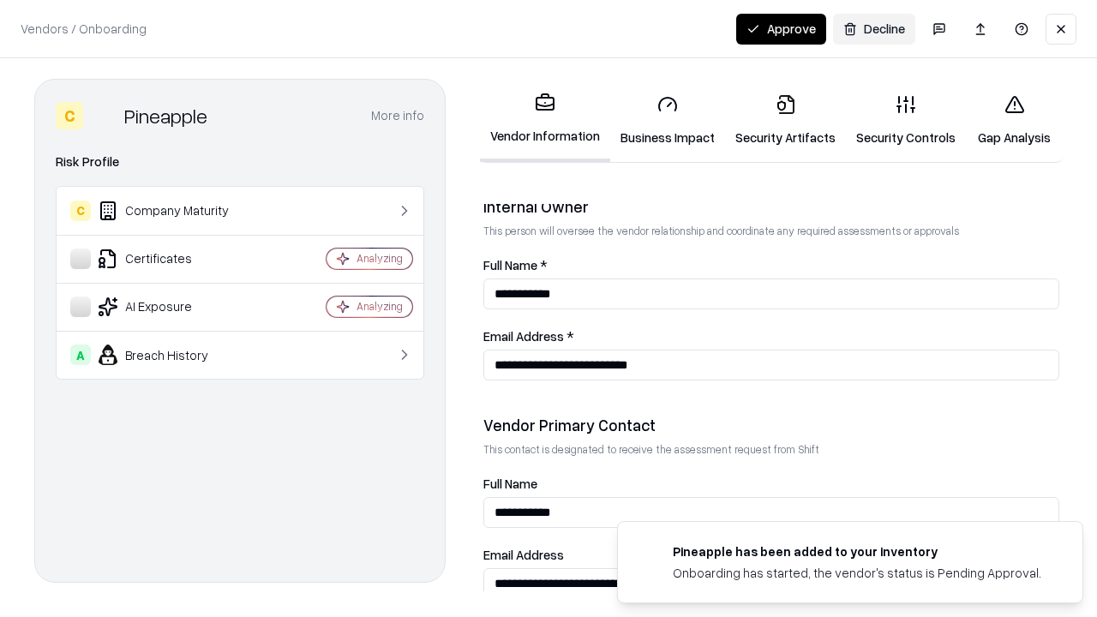 The image size is (1097, 617). Describe the element at coordinates (1014, 120) in the screenshot. I see `a: Gap Analysis` at that location.